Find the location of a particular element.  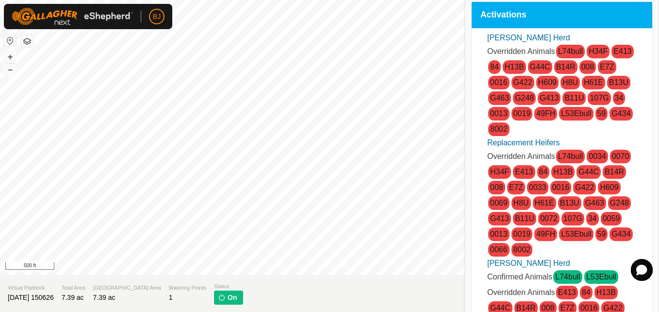

a: 0033 is located at coordinates (538, 187).